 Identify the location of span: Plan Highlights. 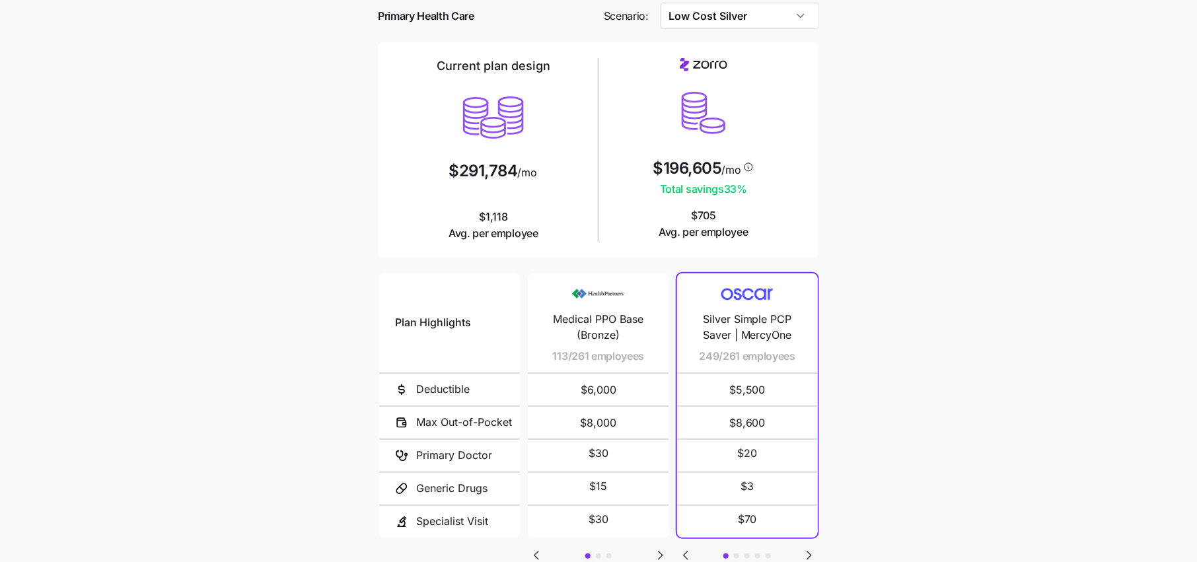
(433, 322).